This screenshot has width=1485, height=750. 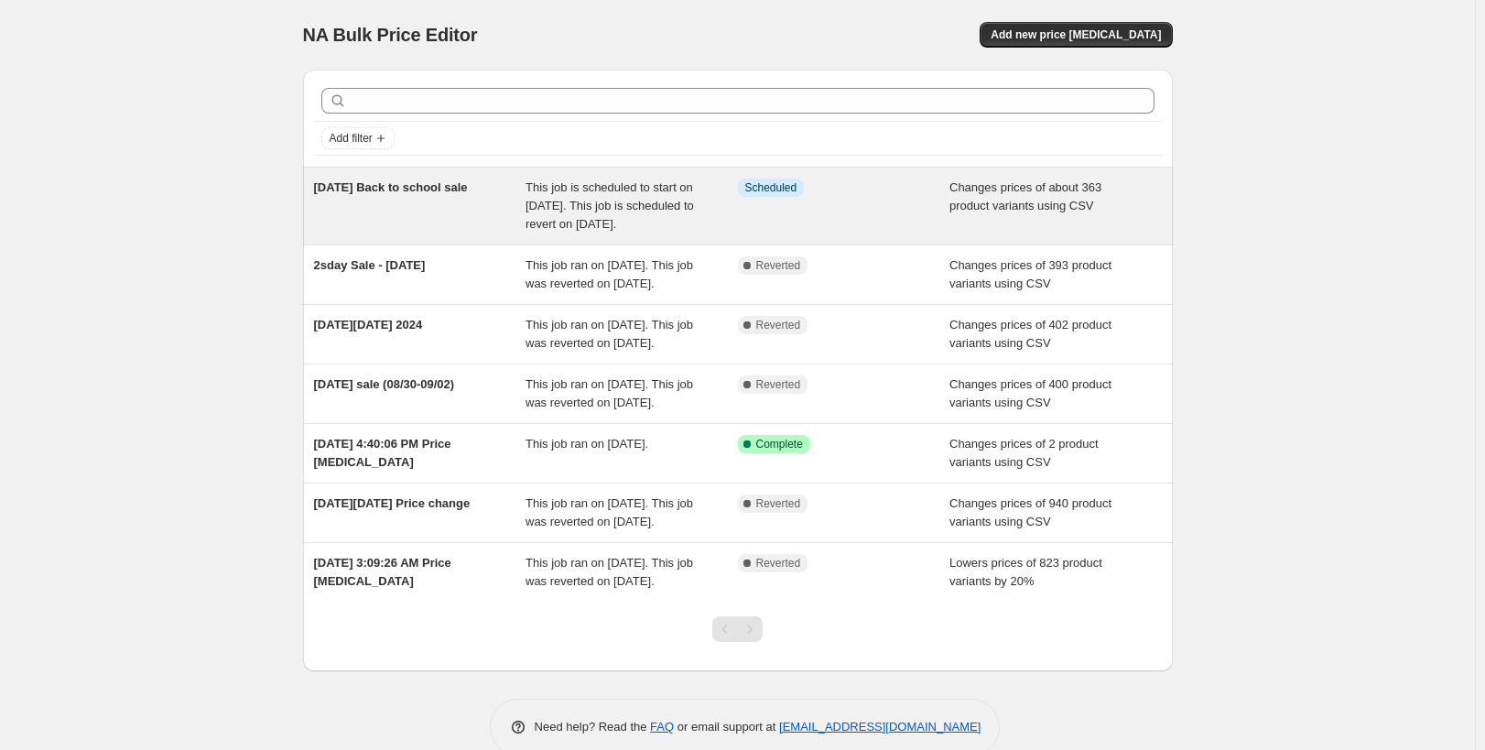 What do you see at coordinates (390, 35) in the screenshot?
I see `span: NA Bulk Price Editor` at bounding box center [390, 35].